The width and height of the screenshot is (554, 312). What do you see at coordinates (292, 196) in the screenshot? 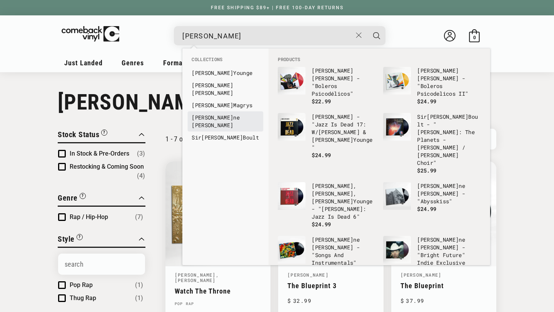
I see `img: Gary Bartz, Ali Shaheed Muhammad, Adrian Younge - "Gary Bartz: Jazz Is Dead 6"` at bounding box center [292, 196].